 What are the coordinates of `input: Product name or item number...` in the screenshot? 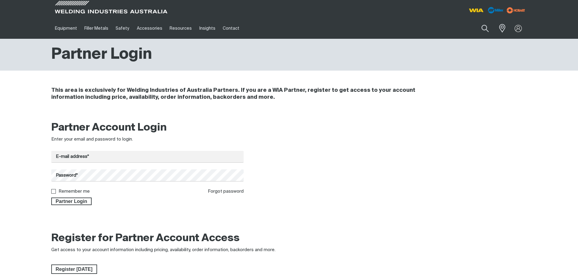 It's located at (481, 28).